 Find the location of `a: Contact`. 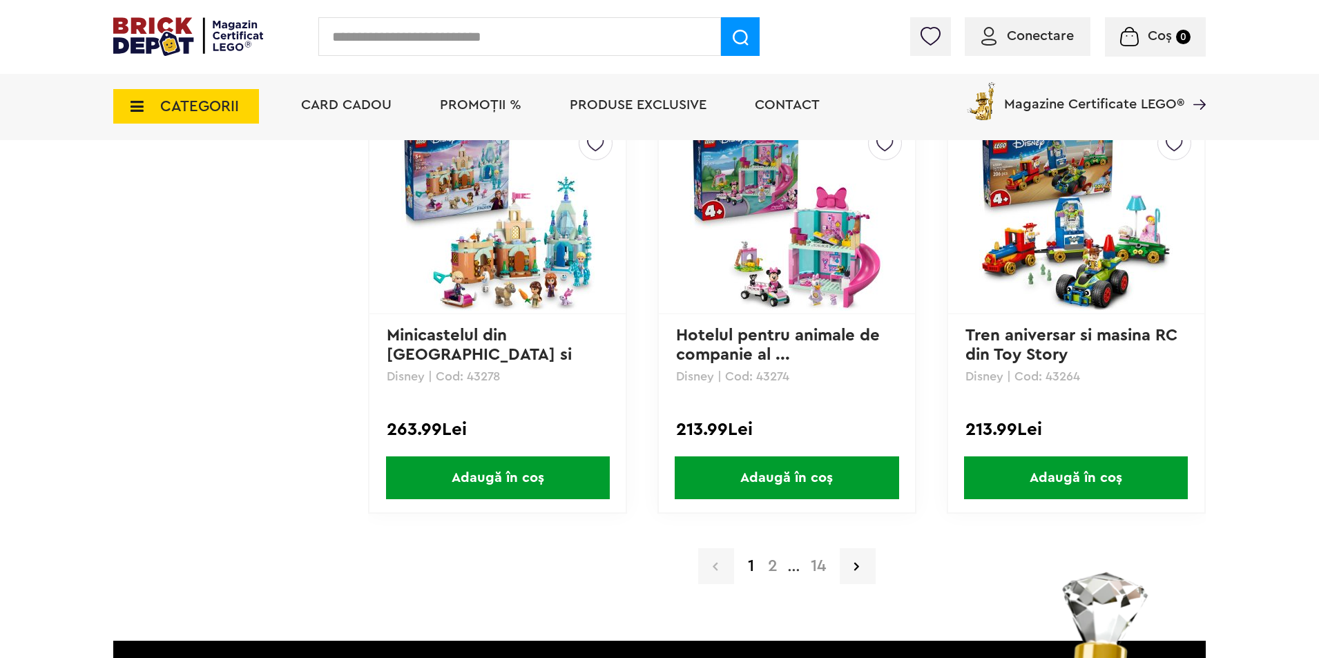

a: Contact is located at coordinates (787, 105).